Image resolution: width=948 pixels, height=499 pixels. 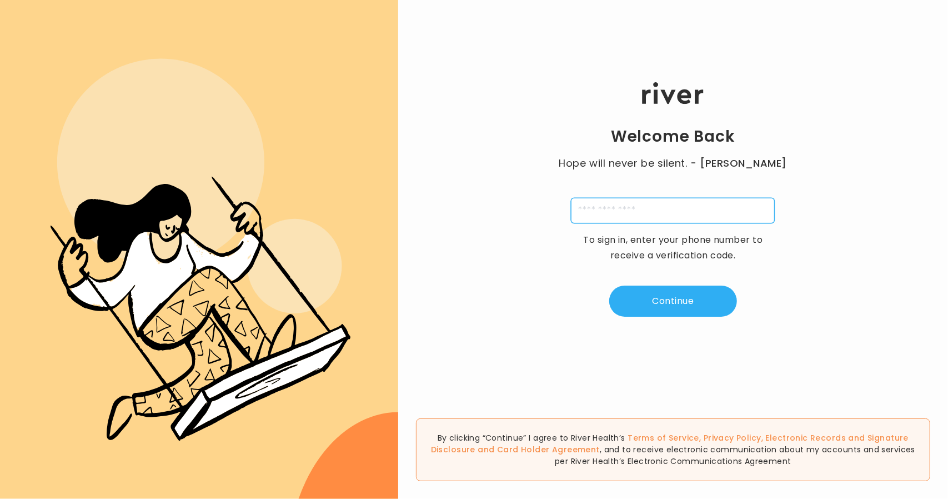 What do you see at coordinates (673, 449) in the screenshot?
I see `div: By clicking “Continue” I agree to River Health’s` at bounding box center [673, 449].